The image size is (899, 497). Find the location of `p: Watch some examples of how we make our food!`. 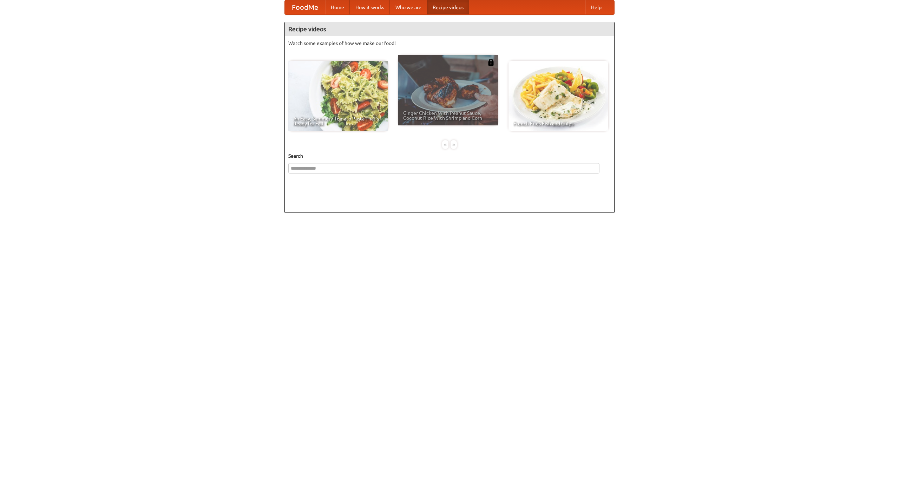

p: Watch some examples of how we make our food! is located at coordinates (450, 43).